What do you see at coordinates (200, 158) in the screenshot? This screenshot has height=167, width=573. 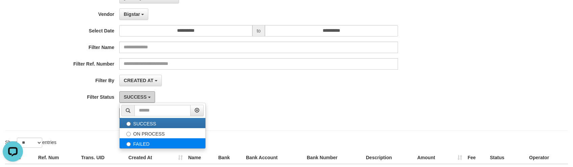 I see `th: Name` at bounding box center [200, 158].